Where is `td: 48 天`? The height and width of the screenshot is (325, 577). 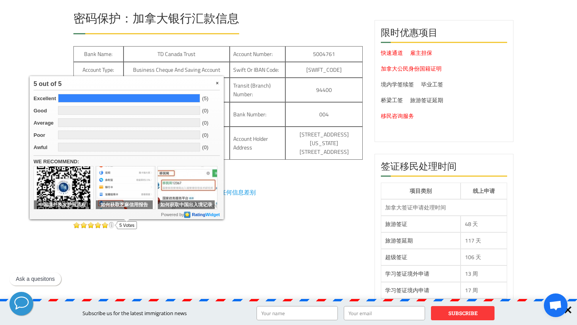
td: 48 天 is located at coordinates (484, 224).